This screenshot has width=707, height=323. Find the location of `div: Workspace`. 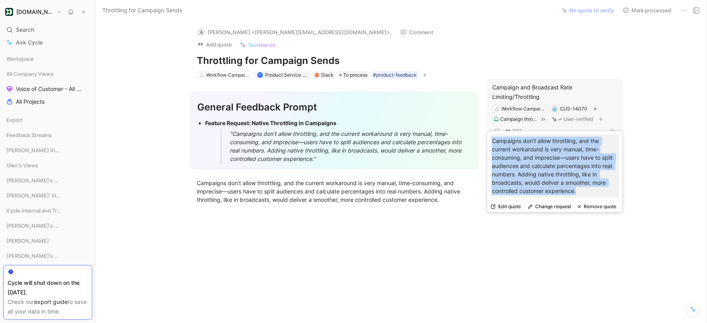

div: Workspace is located at coordinates (48, 59).